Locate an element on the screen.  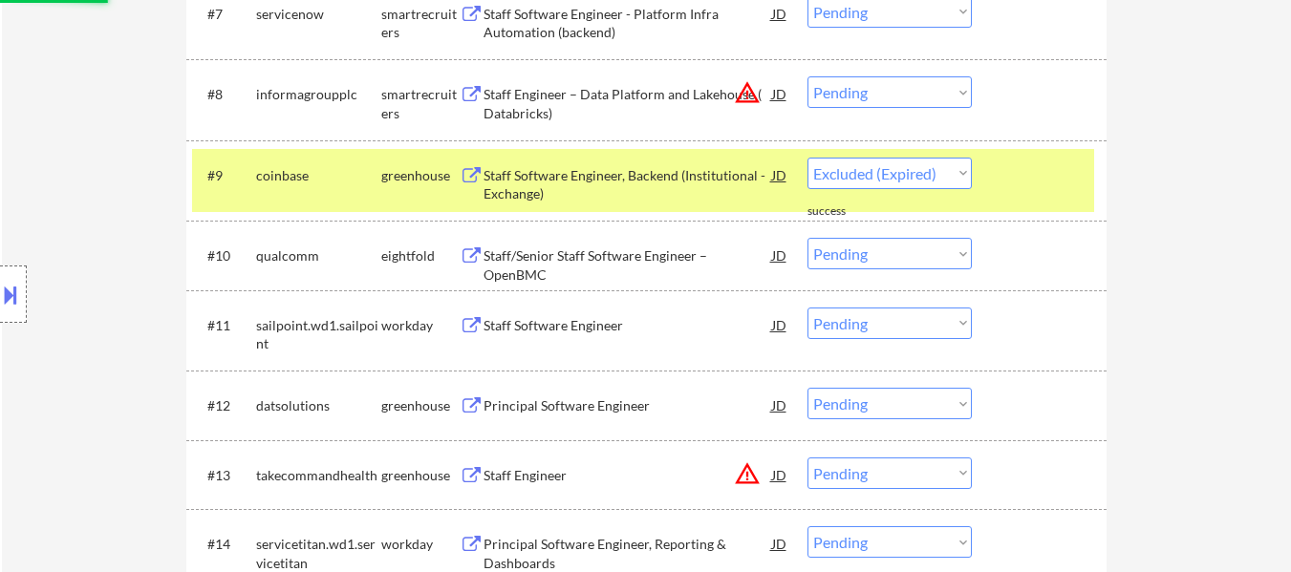
div: #8 is located at coordinates (224, 95).